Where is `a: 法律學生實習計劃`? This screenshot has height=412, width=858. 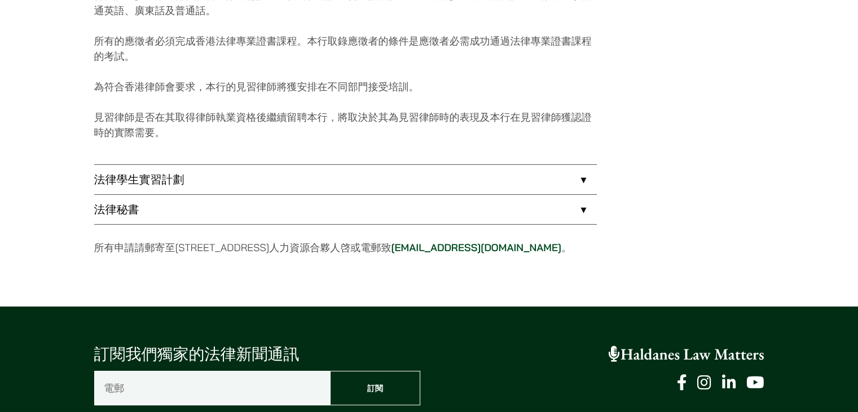 a: 法律學生實習計劃 is located at coordinates (345, 179).